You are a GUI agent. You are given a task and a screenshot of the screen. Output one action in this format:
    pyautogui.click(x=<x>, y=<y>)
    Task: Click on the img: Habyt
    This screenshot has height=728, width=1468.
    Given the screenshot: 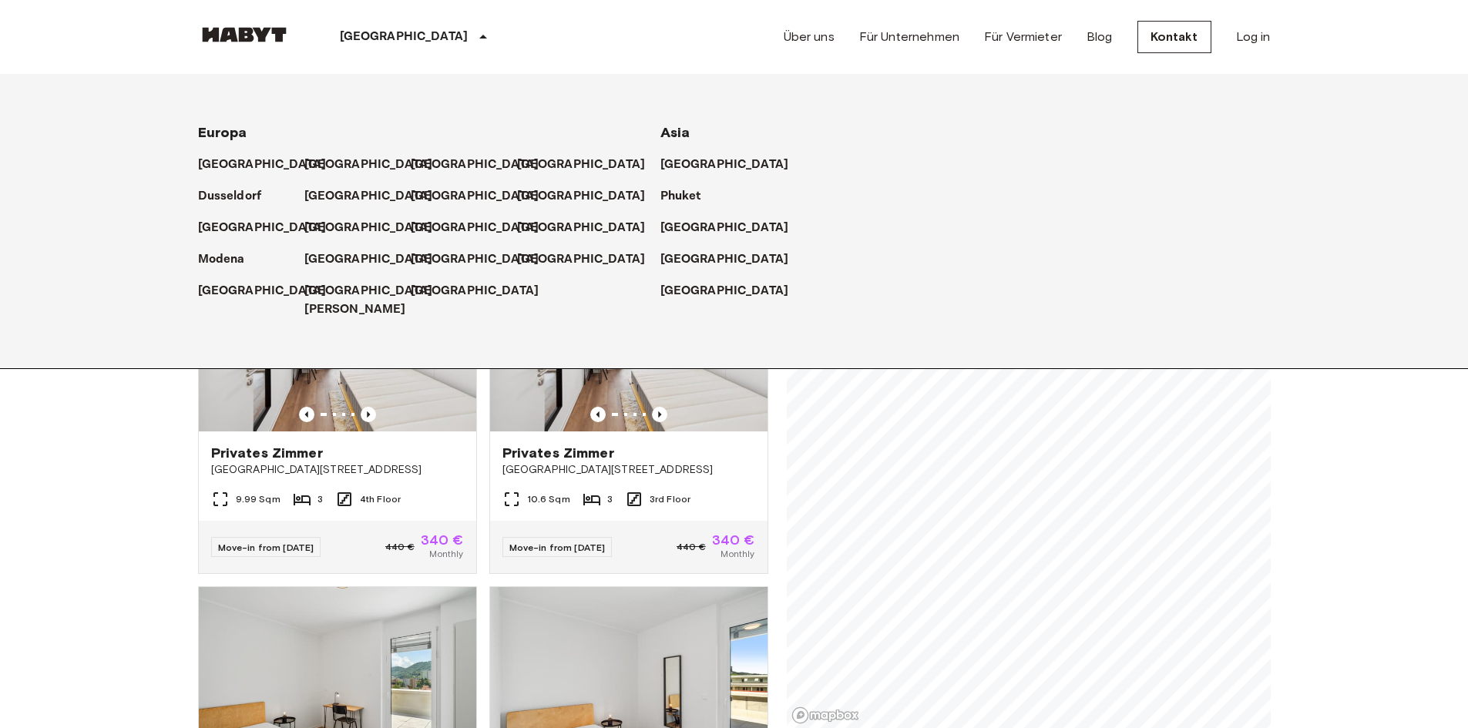 What is the action you would take?
    pyautogui.click(x=244, y=35)
    